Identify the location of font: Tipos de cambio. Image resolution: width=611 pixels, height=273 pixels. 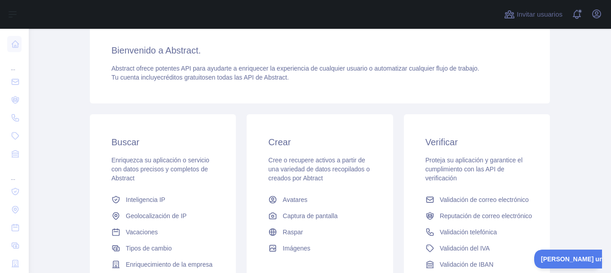
(149, 248).